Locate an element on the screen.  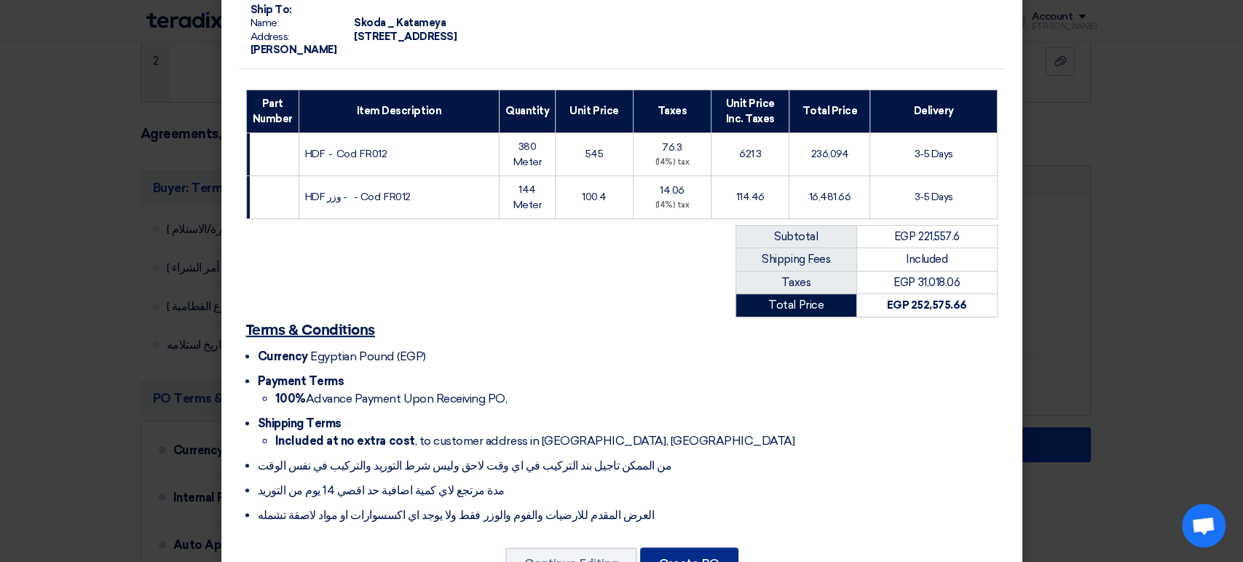
span: Payment Terms is located at coordinates (301, 381).